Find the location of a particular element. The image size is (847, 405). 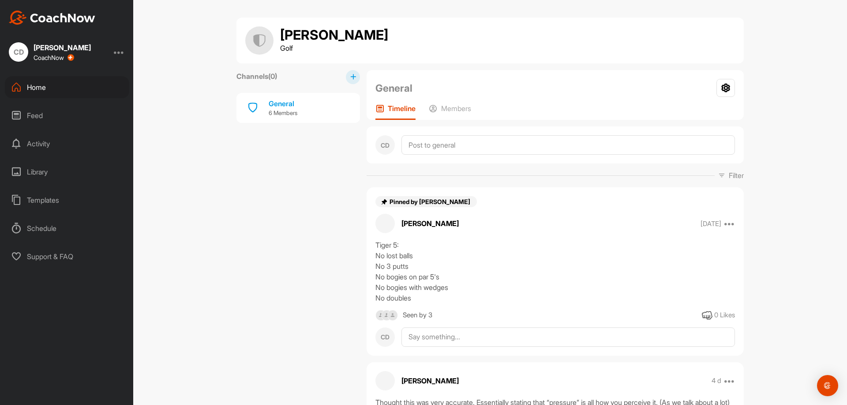

div: Open Intercom Messenger is located at coordinates (828, 386).